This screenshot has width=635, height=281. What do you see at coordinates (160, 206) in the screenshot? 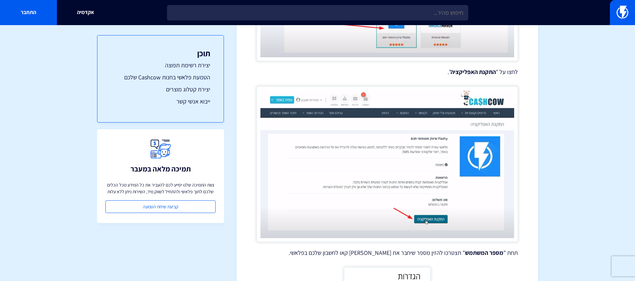
I see `a: קביעת שיחת הטמעה` at bounding box center [160, 206].